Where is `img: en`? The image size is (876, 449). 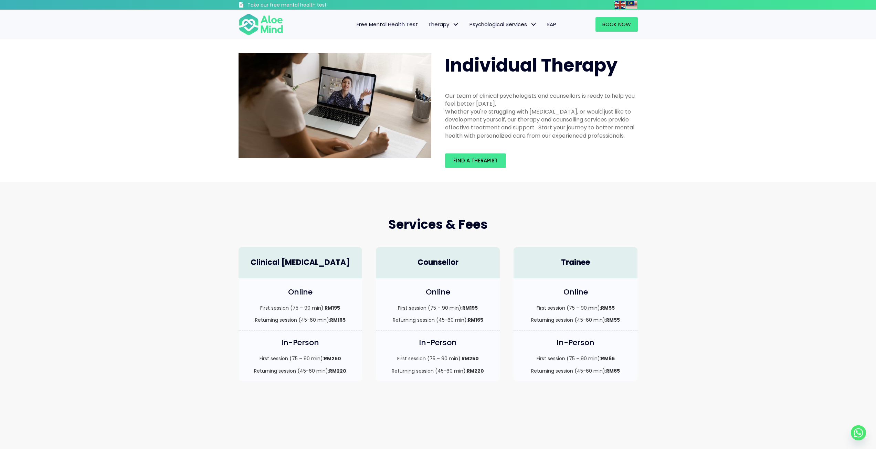
img: en is located at coordinates (620, 5).